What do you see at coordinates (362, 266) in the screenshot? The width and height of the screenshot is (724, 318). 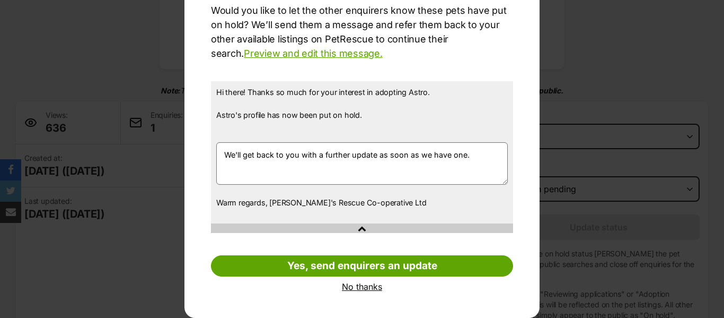 I see `a: Yes, send enquirers an update` at bounding box center [362, 266].